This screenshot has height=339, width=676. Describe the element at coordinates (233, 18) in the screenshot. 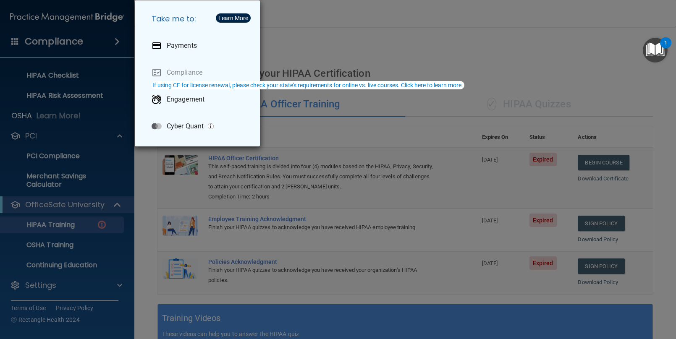

I see `div: Learn More` at that location.